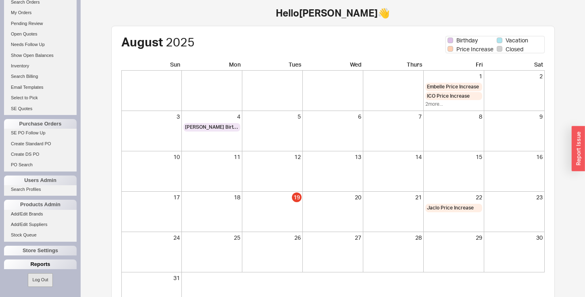 The height and width of the screenshot is (297, 585). I want to click on span: ICO Price Increase, so click(449, 96).